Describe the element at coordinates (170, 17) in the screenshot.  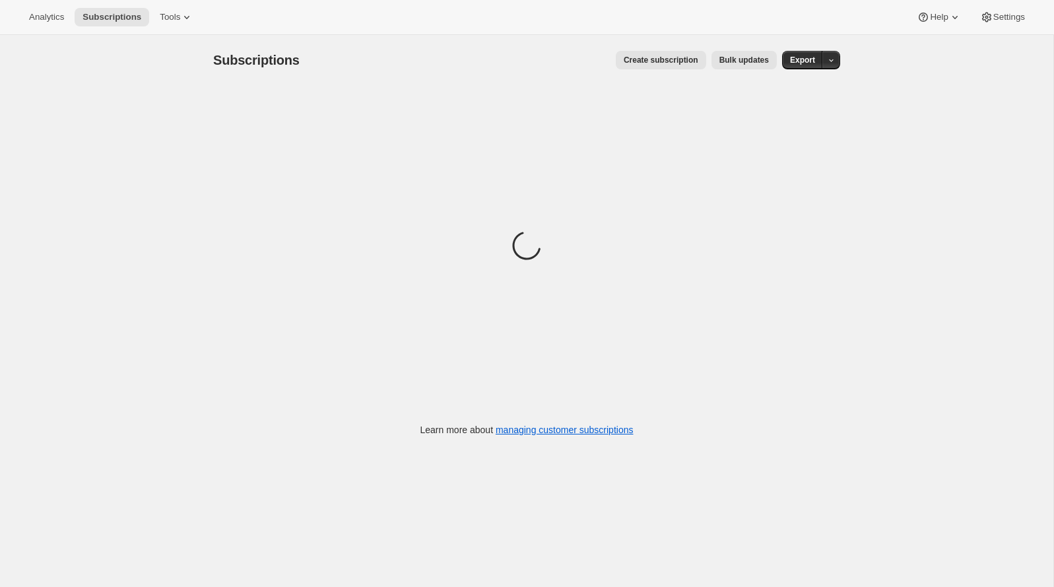
I see `span: Tools` at that location.